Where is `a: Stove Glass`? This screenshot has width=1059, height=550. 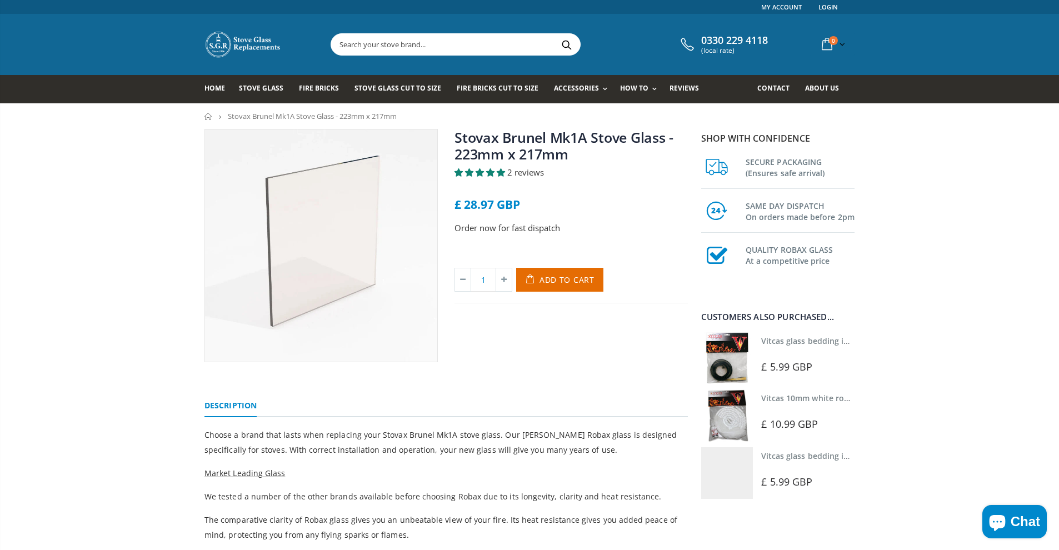 a: Stove Glass is located at coordinates (265, 89).